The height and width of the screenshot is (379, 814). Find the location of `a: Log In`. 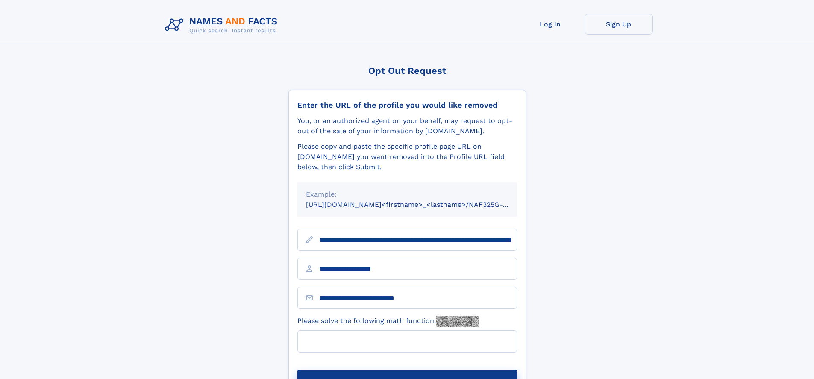

a: Log In is located at coordinates (550, 24).